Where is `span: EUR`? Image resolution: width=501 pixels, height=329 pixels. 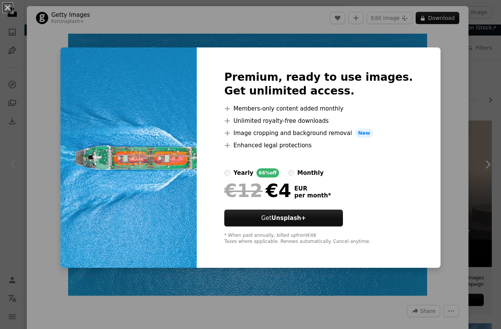 span: EUR is located at coordinates (313, 189).